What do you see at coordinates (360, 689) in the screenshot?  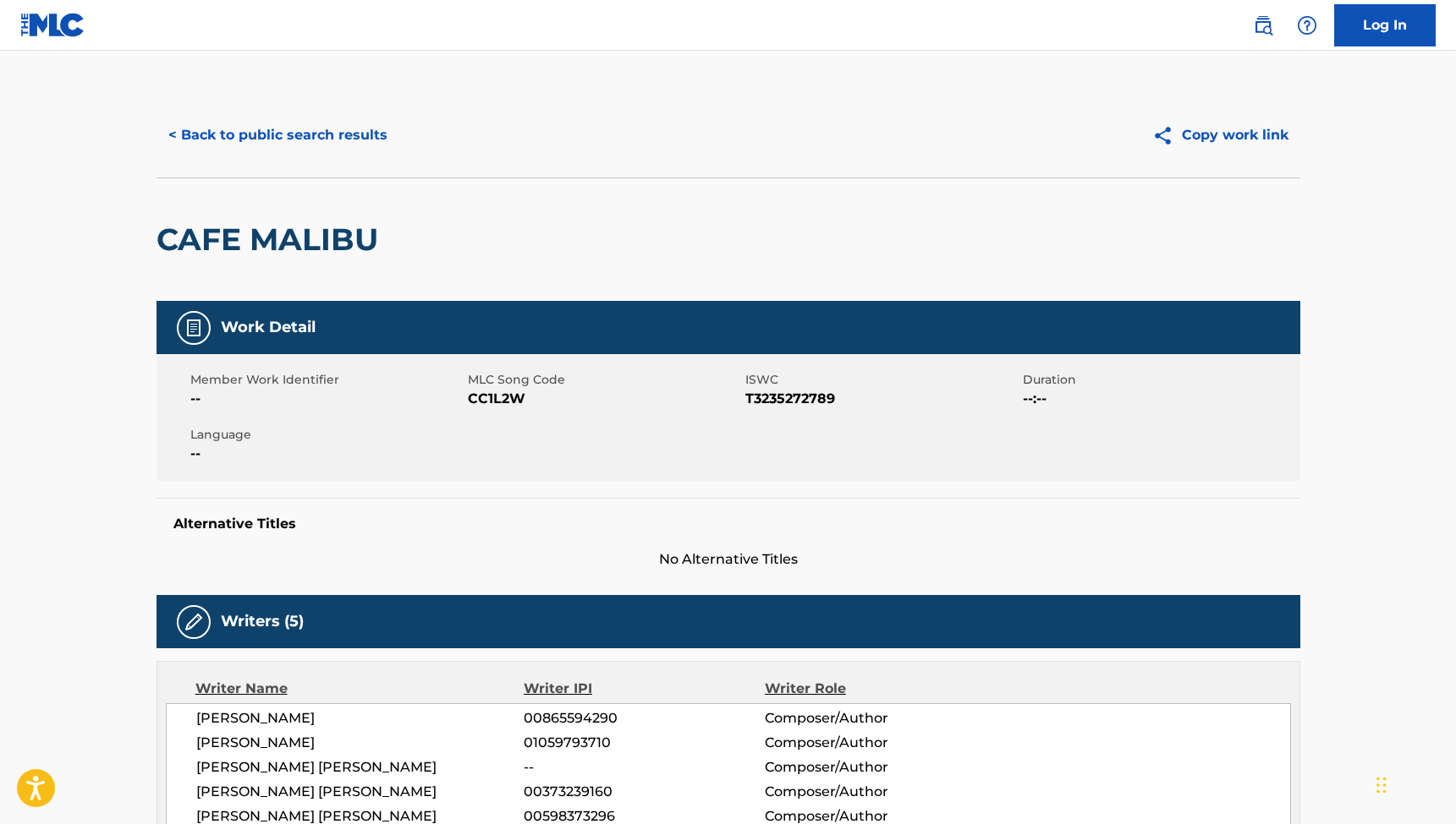 I see `div: Writer Name` at bounding box center [360, 689].